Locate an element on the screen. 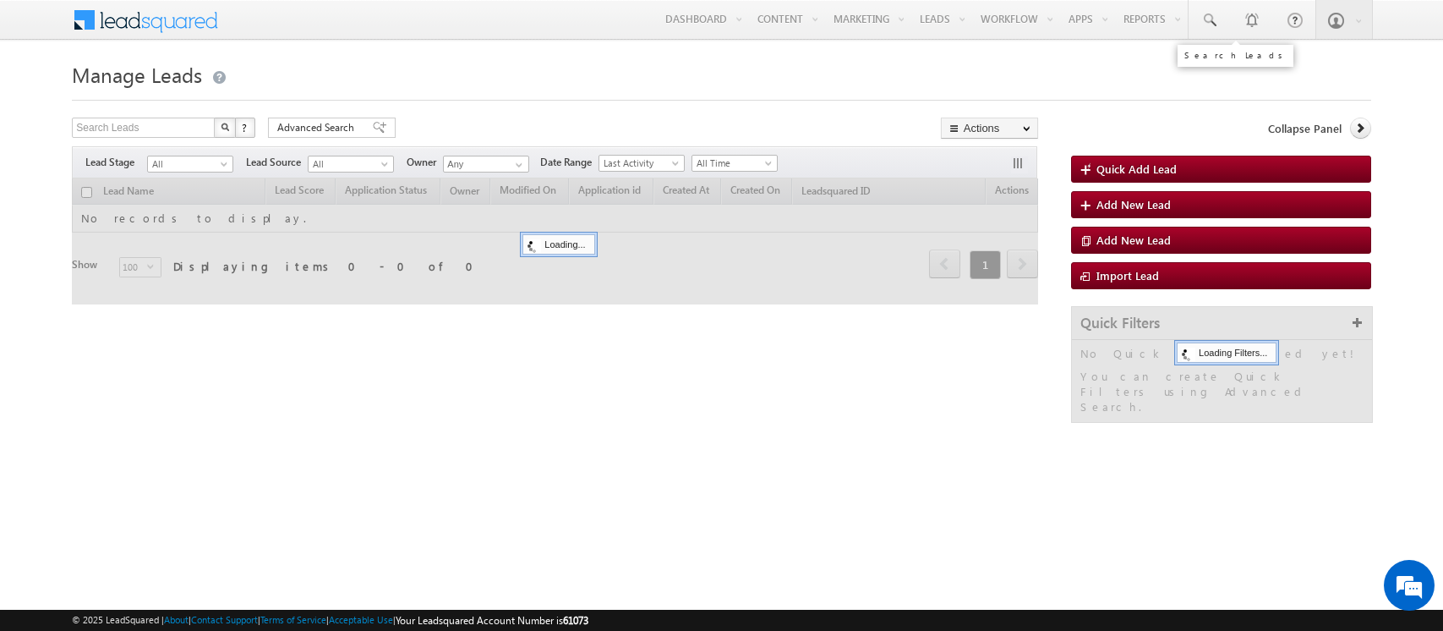 This screenshot has height=631, width=1443. span: Advanced Search is located at coordinates (318, 128).